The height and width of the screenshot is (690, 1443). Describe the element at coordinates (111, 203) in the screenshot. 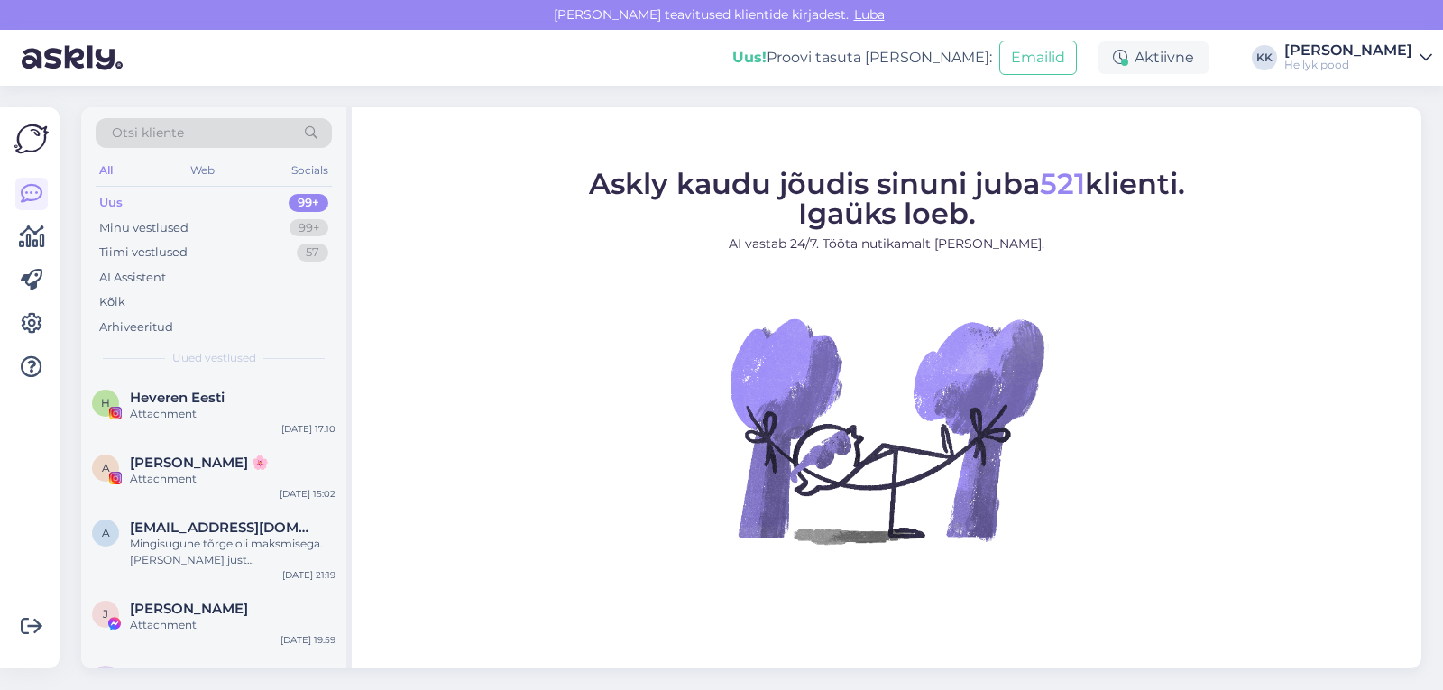

I see `div: Uus` at that location.